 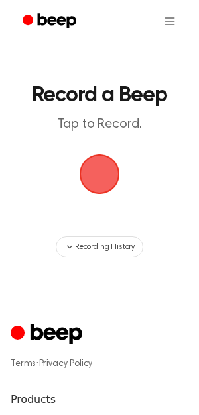 What do you see at coordinates (99, 95) in the screenshot?
I see `h1: Record a Beep` at bounding box center [99, 95].